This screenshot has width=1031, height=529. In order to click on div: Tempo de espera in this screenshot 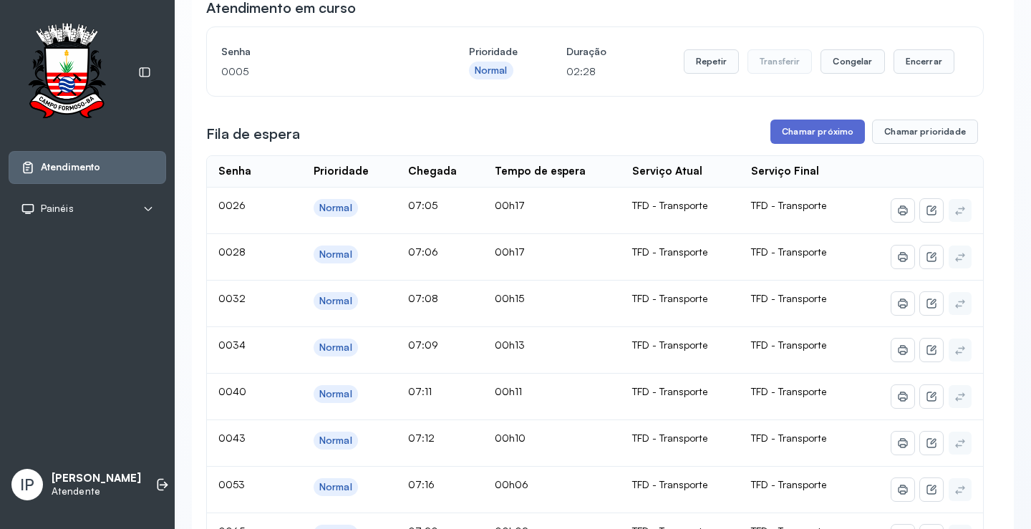, I will do `click(540, 171)`.